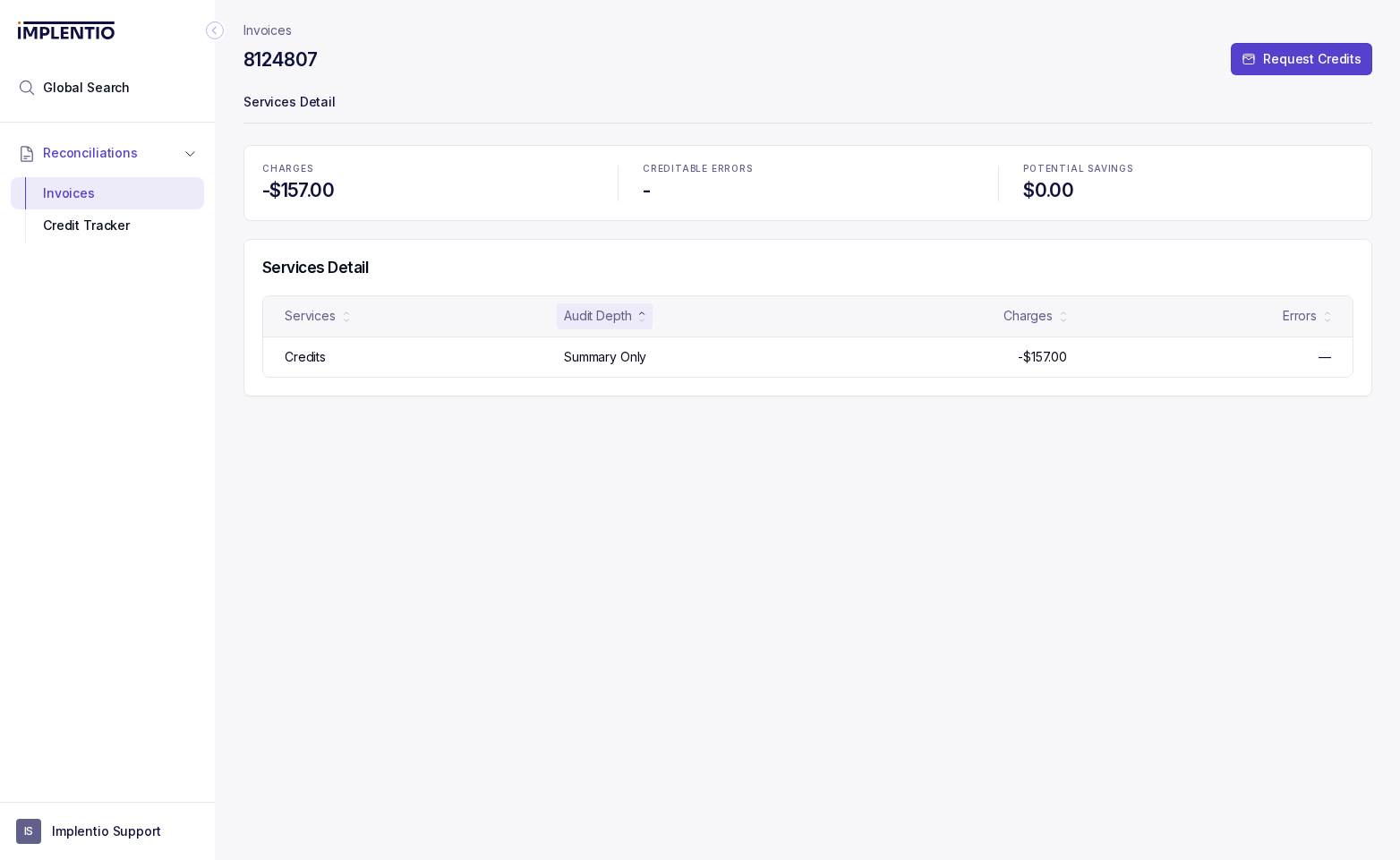 The image size is (1400, 860). Describe the element at coordinates (267, 30) in the screenshot. I see `p: Invoices` at that location.